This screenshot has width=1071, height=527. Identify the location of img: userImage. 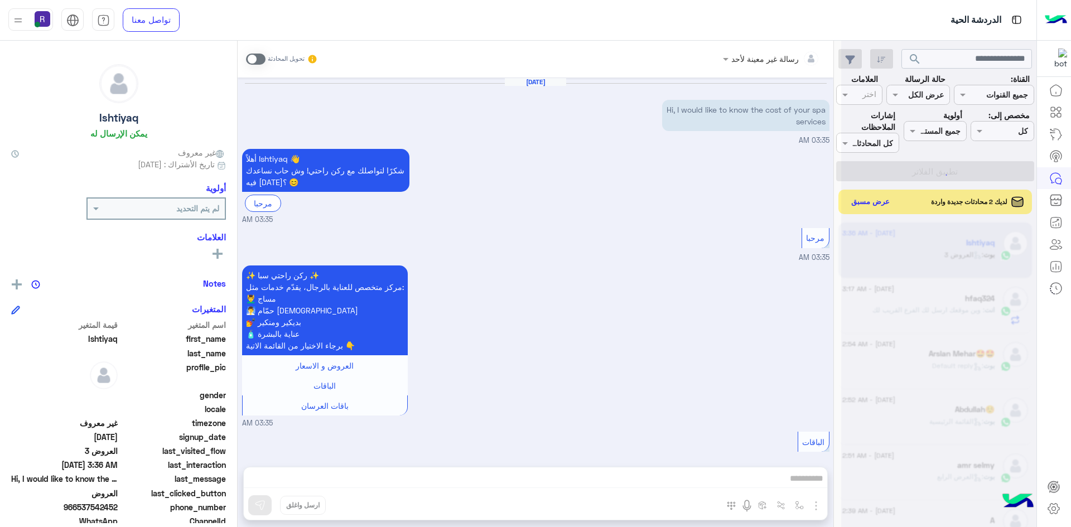
(42, 19).